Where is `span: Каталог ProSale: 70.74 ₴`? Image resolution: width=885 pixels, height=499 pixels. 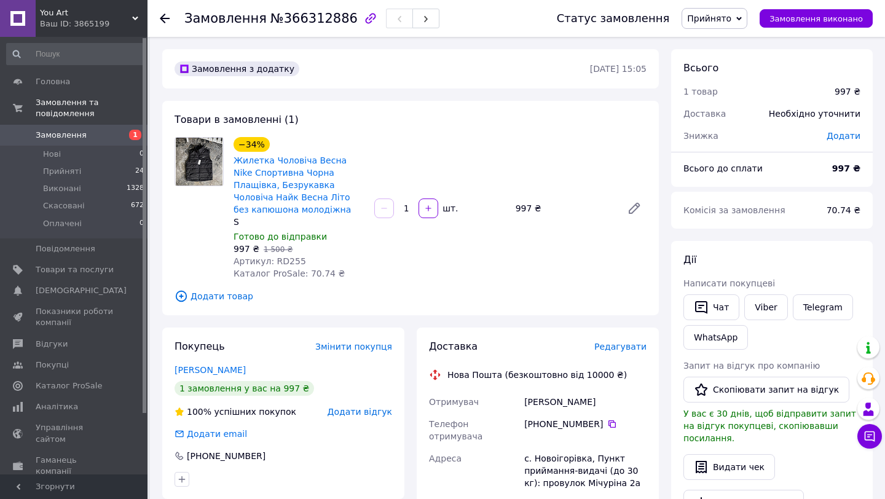
span: Каталог ProSale: 70.74 ₴ is located at coordinates (289, 273).